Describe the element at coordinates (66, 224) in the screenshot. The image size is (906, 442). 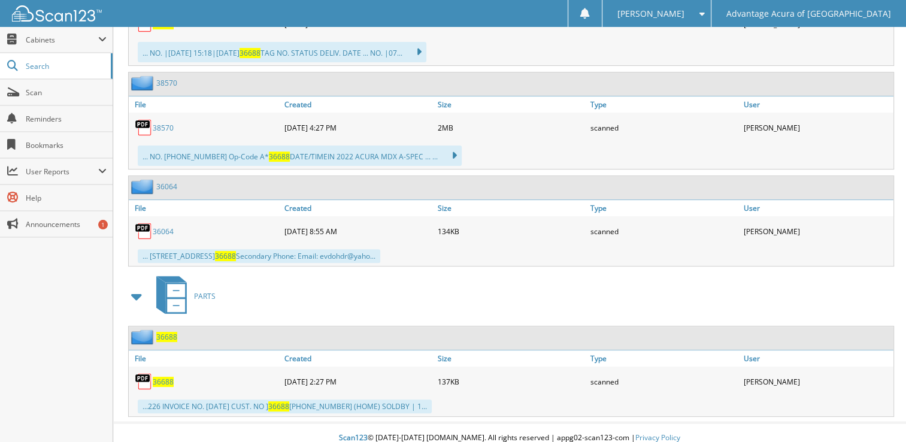
I see `span: Announcements` at that location.